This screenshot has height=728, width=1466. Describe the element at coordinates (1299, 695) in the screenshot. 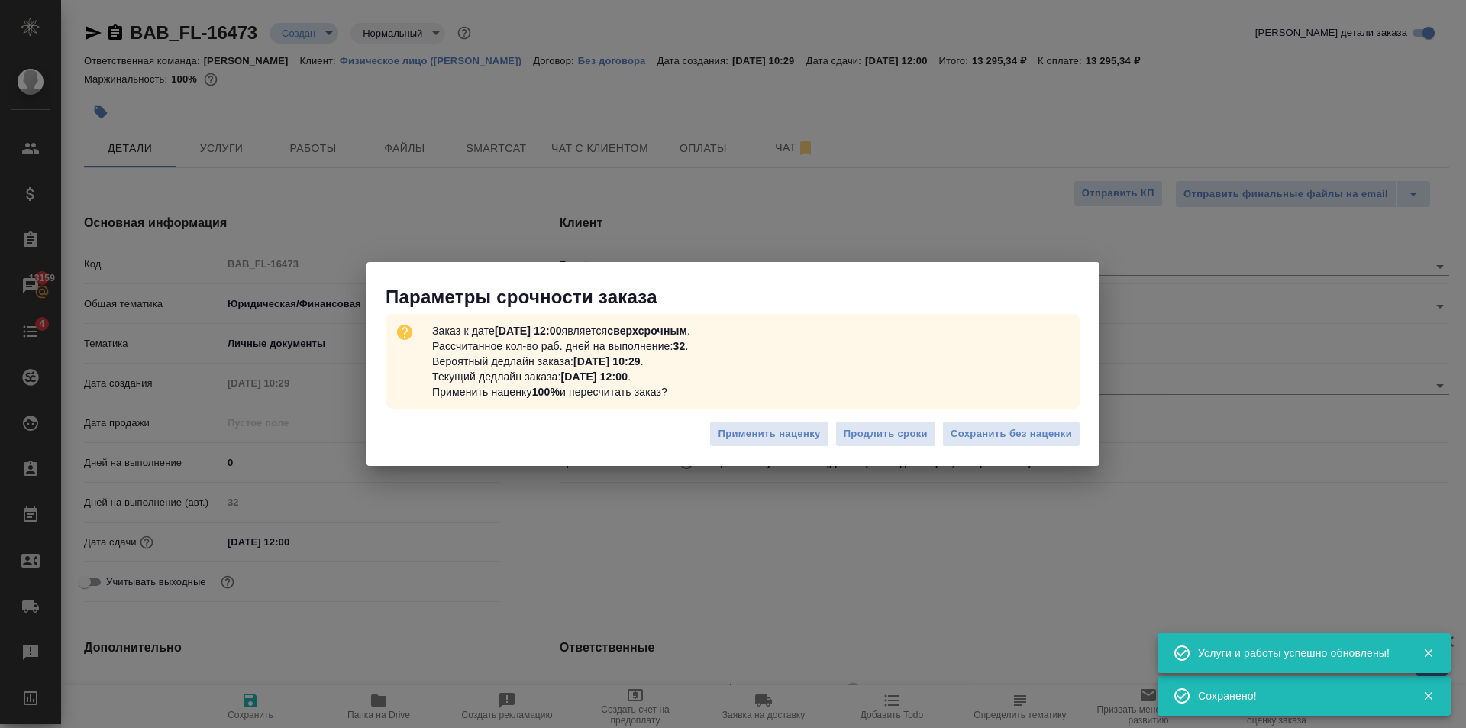

I see `div: Сохранено!` at that location.